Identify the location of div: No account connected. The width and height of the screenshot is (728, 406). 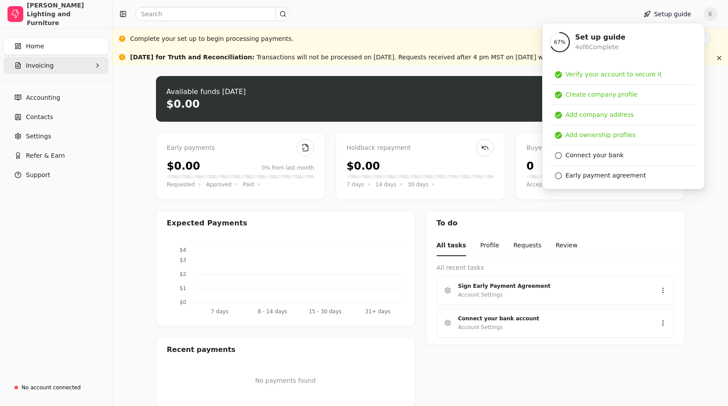
(51, 388).